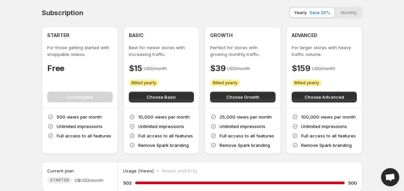 Image resolution: width=404 pixels, height=191 pixels. Describe the element at coordinates (138, 171) in the screenshot. I see `p: Usage (Views)` at that location.